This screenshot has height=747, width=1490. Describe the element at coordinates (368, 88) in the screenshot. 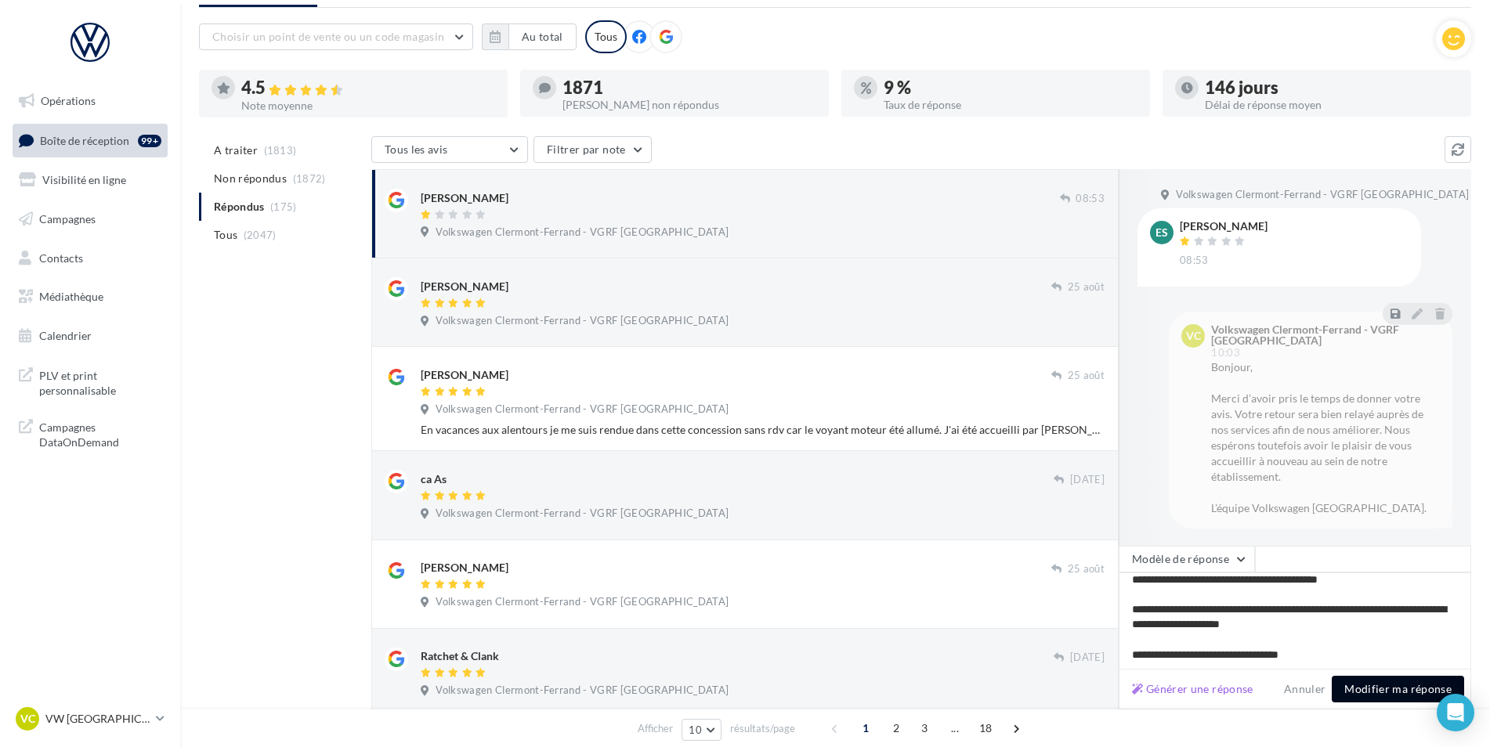

I see `div: 4.5` at that location.